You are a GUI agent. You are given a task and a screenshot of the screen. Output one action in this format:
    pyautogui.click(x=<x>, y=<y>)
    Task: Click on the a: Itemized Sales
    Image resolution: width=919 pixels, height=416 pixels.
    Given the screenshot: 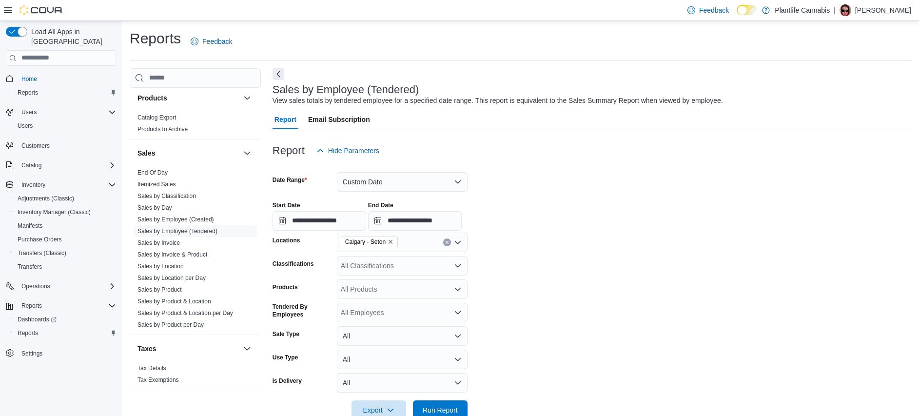 What is the action you would take?
    pyautogui.click(x=157, y=184)
    